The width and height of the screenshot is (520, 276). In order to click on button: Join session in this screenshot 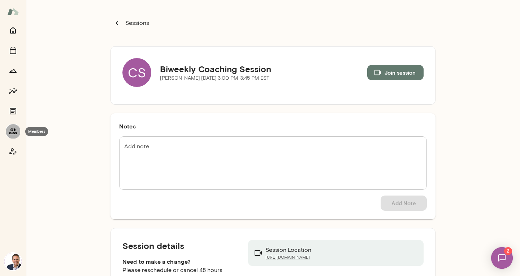, I will do `click(395, 73)`.